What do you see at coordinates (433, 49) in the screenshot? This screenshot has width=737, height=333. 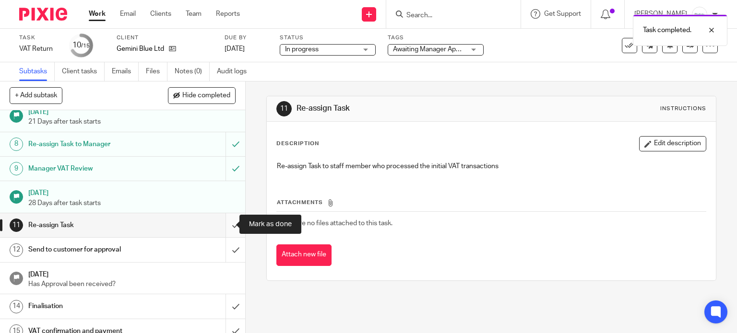 I see `span: Awaiting Manager Approval` at bounding box center [433, 49].